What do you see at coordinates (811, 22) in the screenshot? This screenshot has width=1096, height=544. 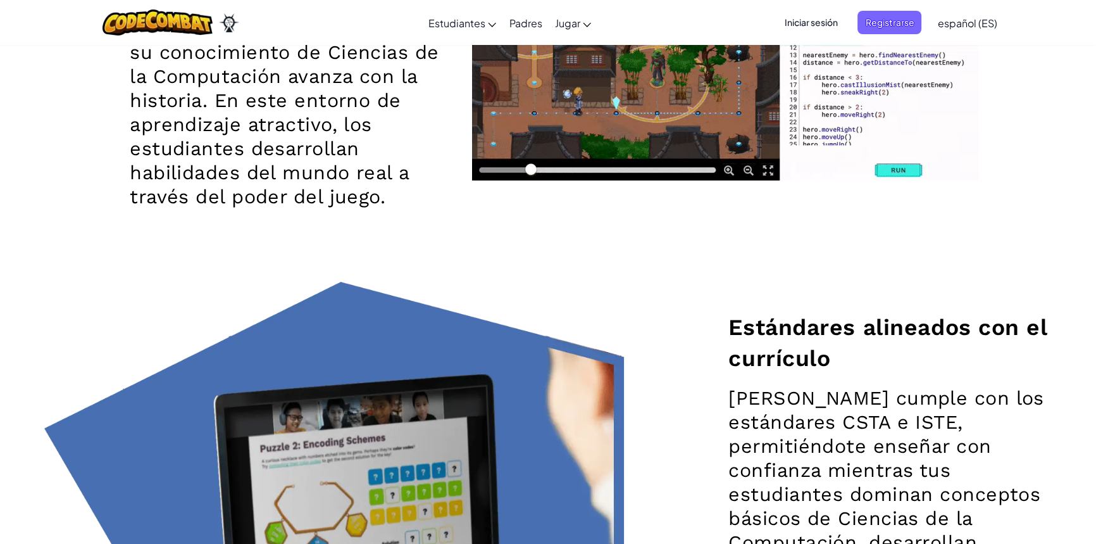 I see `button: Iniciar sesión` at bounding box center [811, 22].